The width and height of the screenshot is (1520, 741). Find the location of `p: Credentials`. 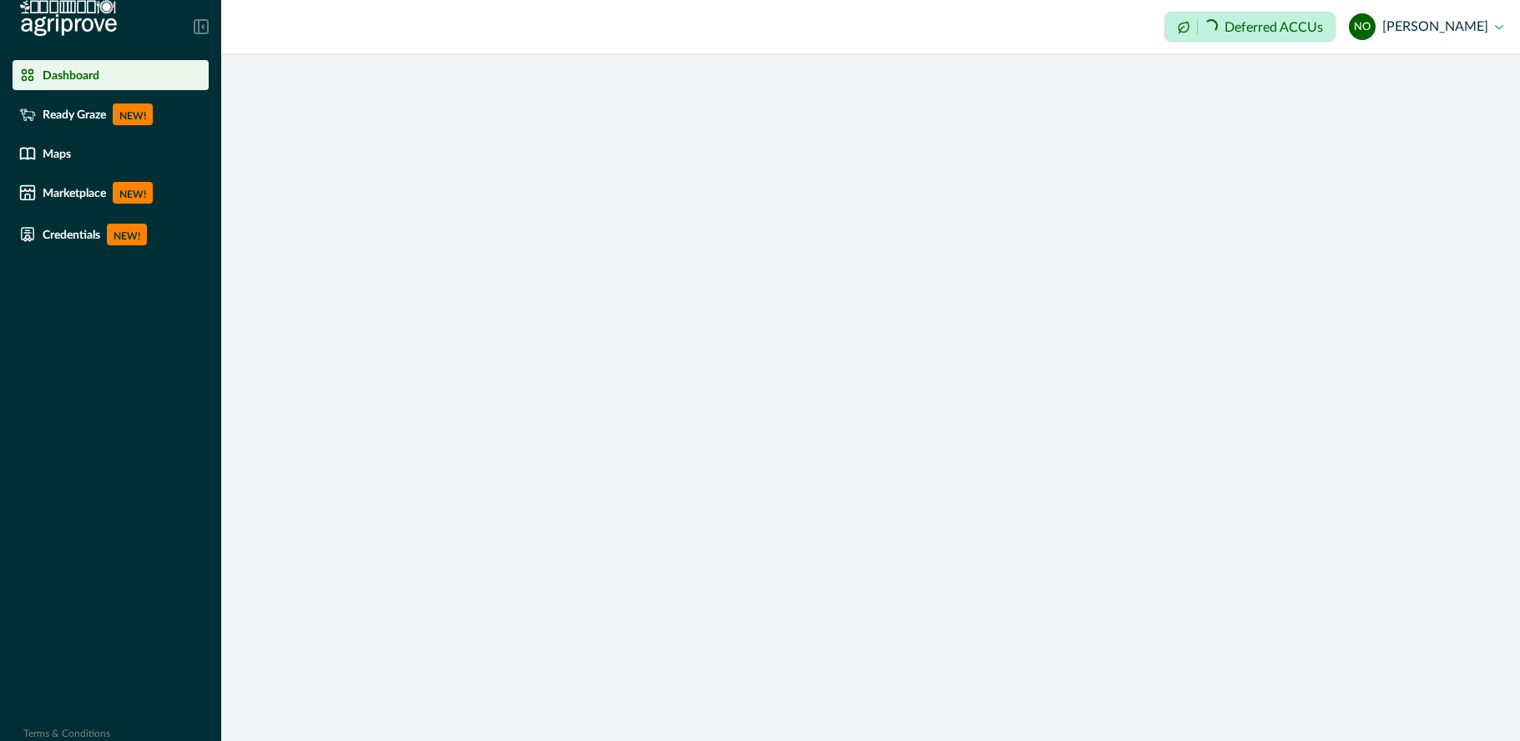

p: Credentials is located at coordinates (71, 235).